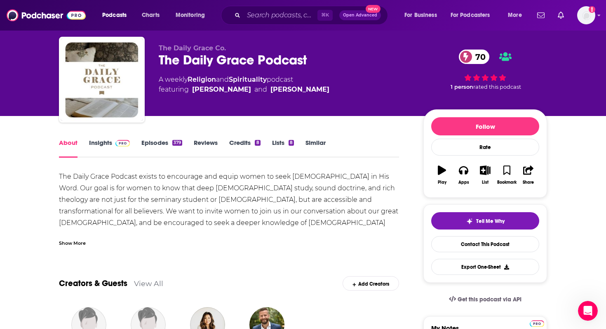 This screenshot has width=606, height=329. I want to click on button: Export One-Sheet, so click(485, 266).